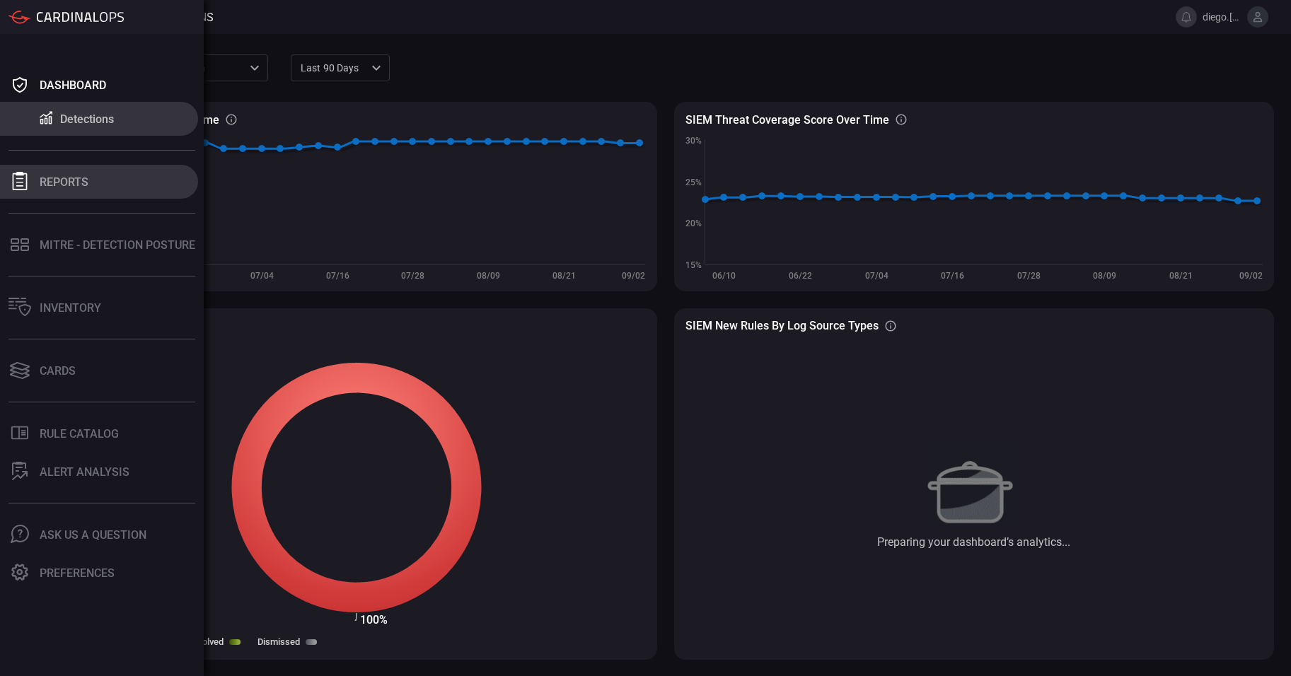  What do you see at coordinates (787, 120) in the screenshot?
I see `h3: SIEM Threat coverage score over time` at bounding box center [787, 120].